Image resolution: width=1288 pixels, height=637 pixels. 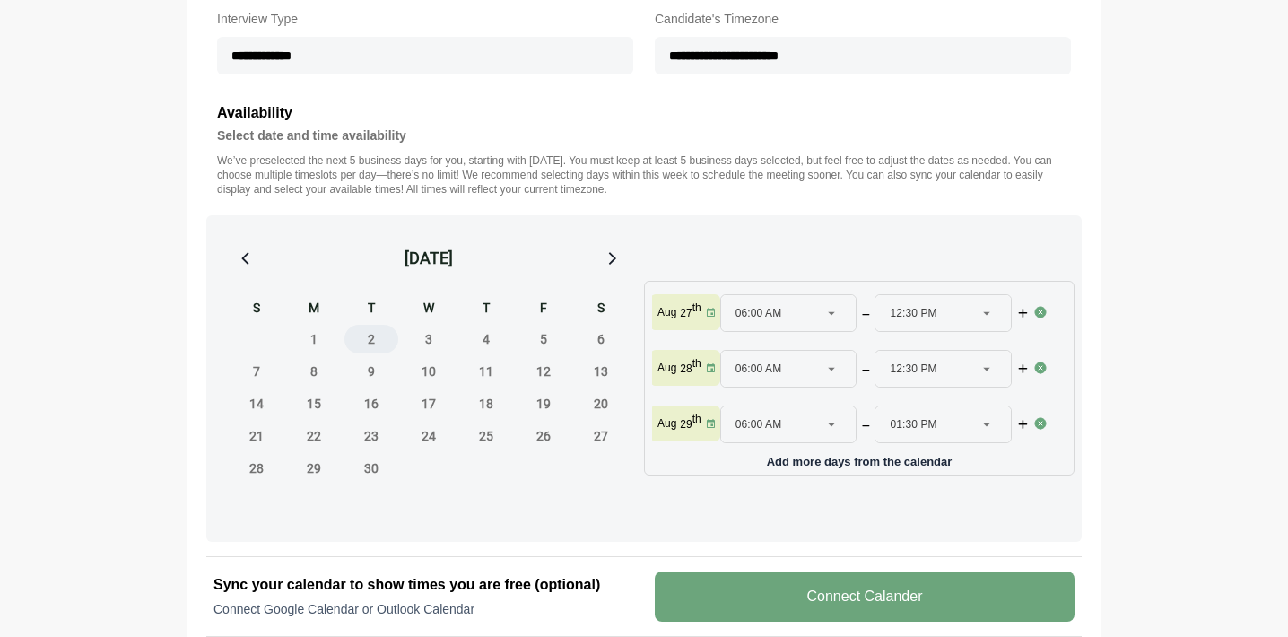 I want to click on span: Monday, September 1, 2025, so click(x=314, y=339).